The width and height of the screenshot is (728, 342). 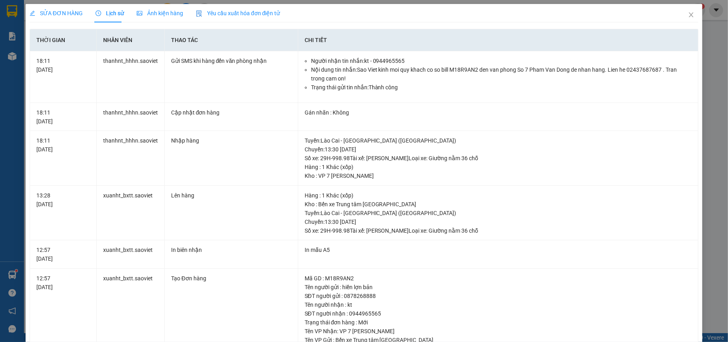 I want to click on span: edit, so click(x=32, y=13).